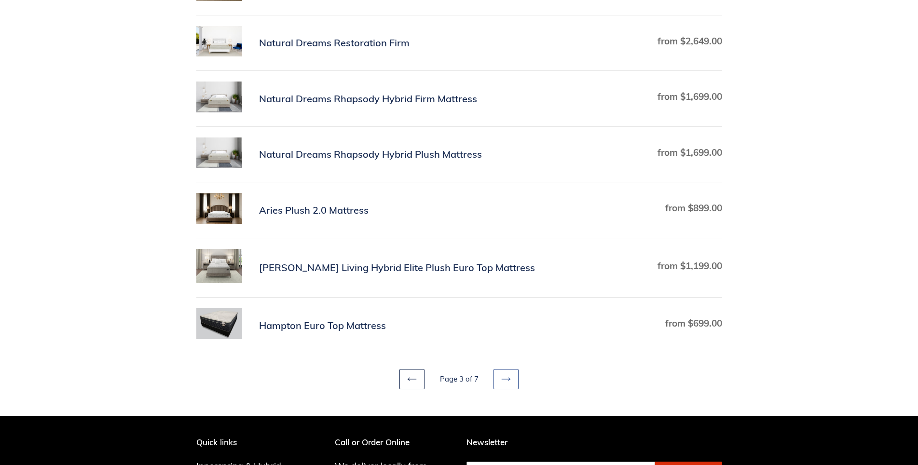 The width and height of the screenshot is (918, 465). I want to click on p: Quick links, so click(246, 442).